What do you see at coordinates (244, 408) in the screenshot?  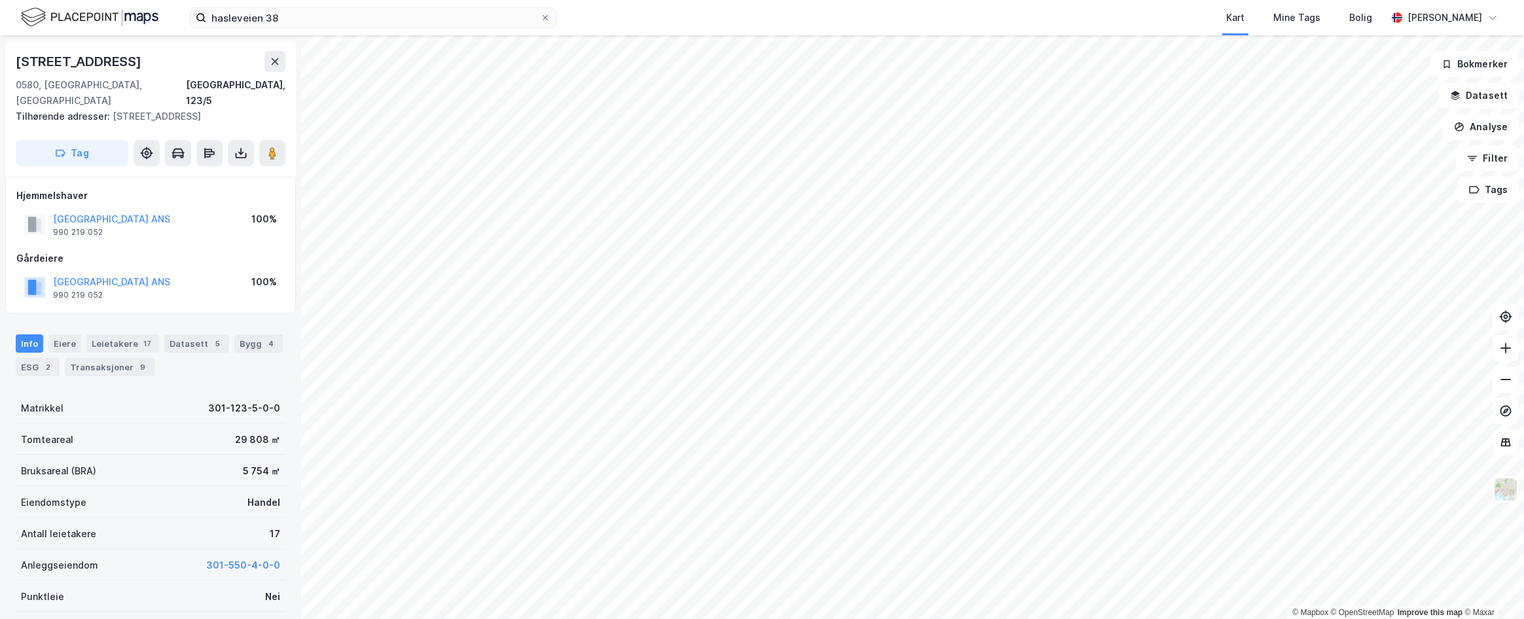 I see `div: 301-123-5-0-0` at bounding box center [244, 408].